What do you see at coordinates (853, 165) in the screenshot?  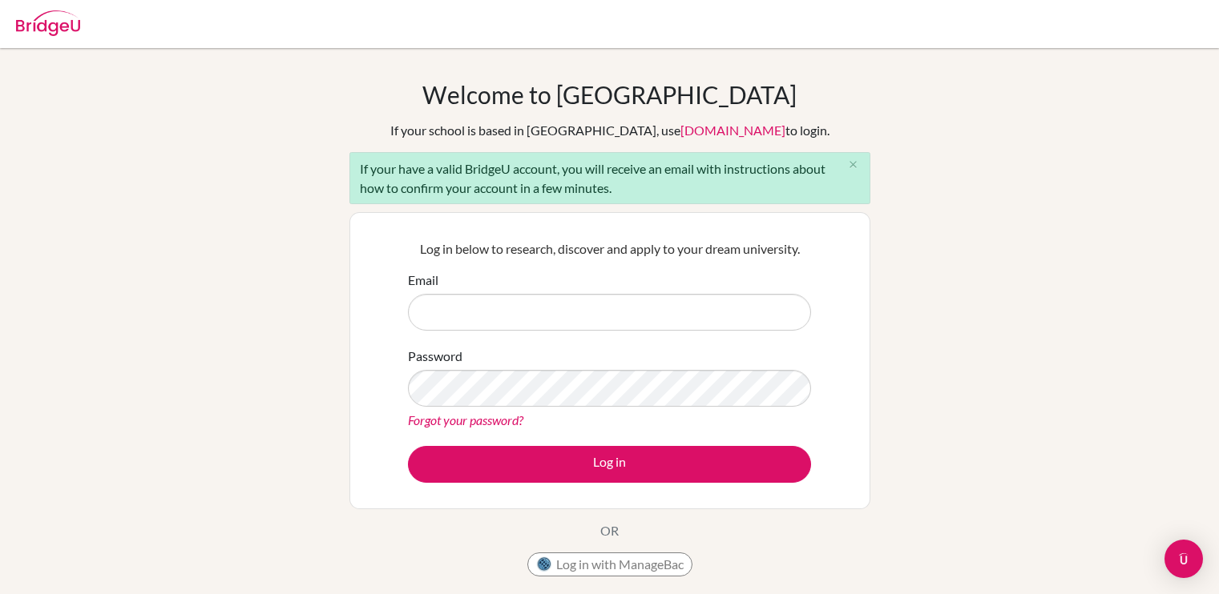 I see `button: Close` at bounding box center [853, 165].